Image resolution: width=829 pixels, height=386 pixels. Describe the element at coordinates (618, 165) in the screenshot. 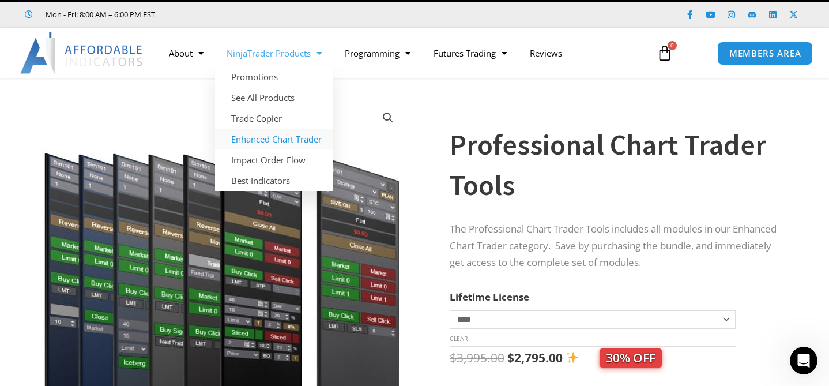

I see `h1: Professional Chart Trader Tools` at that location.